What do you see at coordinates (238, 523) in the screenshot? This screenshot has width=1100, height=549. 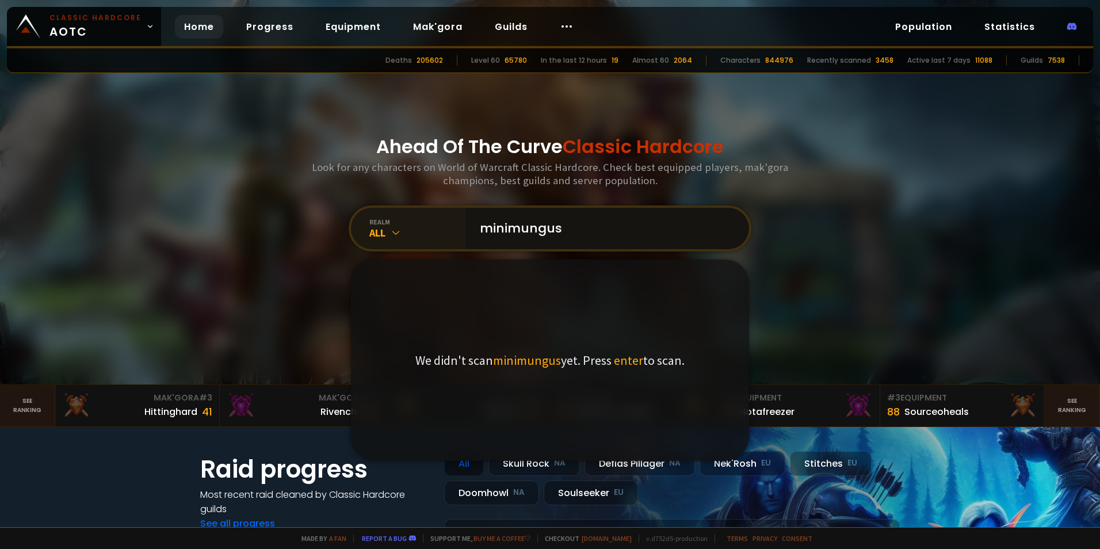 I see `a: See all progress` at bounding box center [238, 523].